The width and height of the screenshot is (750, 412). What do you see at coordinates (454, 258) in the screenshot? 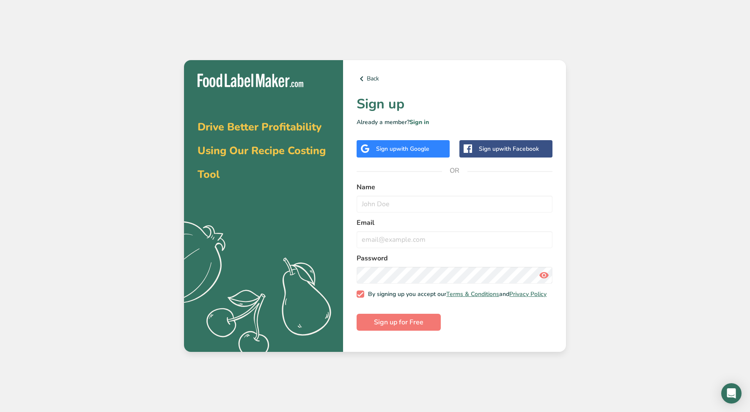
I see `label: Password` at bounding box center [454, 258].